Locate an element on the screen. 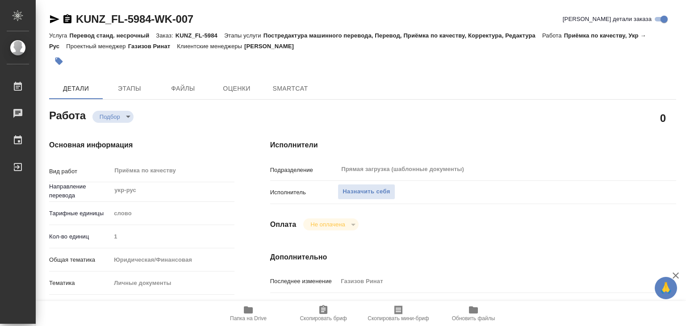  span: Обновить файлы is located at coordinates (473, 318).